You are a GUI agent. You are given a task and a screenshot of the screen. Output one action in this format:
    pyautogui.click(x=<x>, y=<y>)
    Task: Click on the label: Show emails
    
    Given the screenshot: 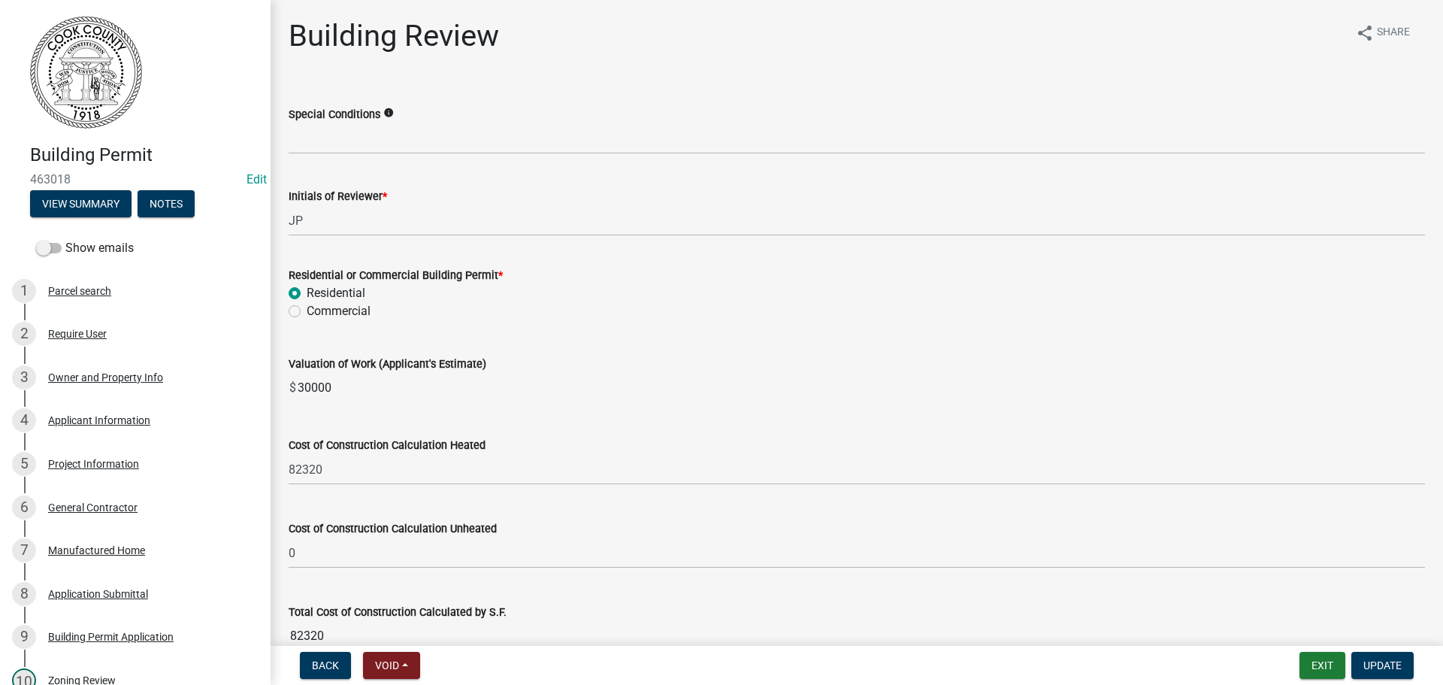 What is the action you would take?
    pyautogui.click(x=85, y=248)
    